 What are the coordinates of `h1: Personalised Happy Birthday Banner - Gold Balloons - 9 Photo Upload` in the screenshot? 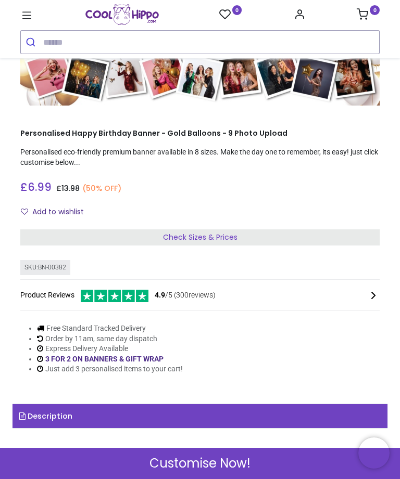 It's located at (200, 134).